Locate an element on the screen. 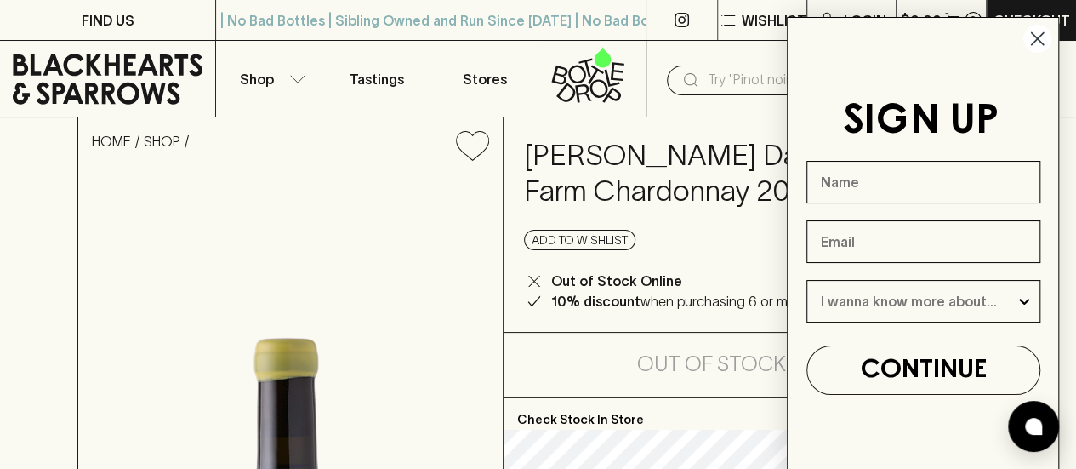 The image size is (1076, 469). input: I wanna know more about... is located at coordinates (918, 301).